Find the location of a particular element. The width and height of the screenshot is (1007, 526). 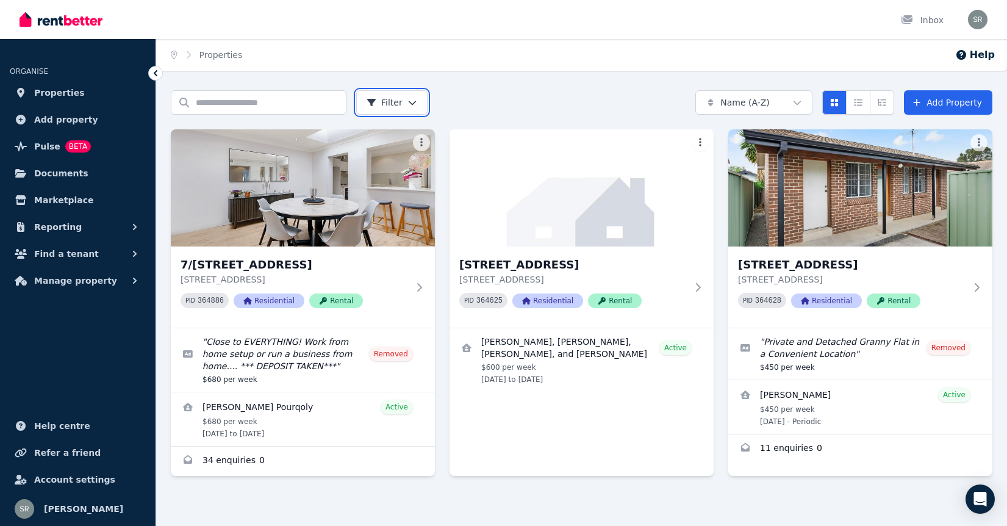

img: 7/496-500 Old Northern Rd, Dural is located at coordinates (303, 188).